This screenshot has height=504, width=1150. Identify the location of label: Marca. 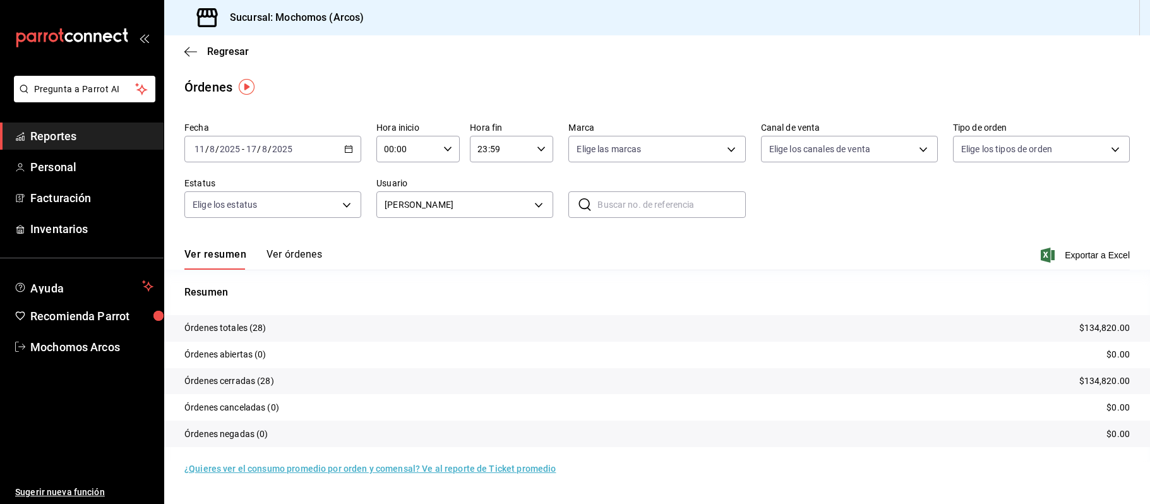
(657, 128).